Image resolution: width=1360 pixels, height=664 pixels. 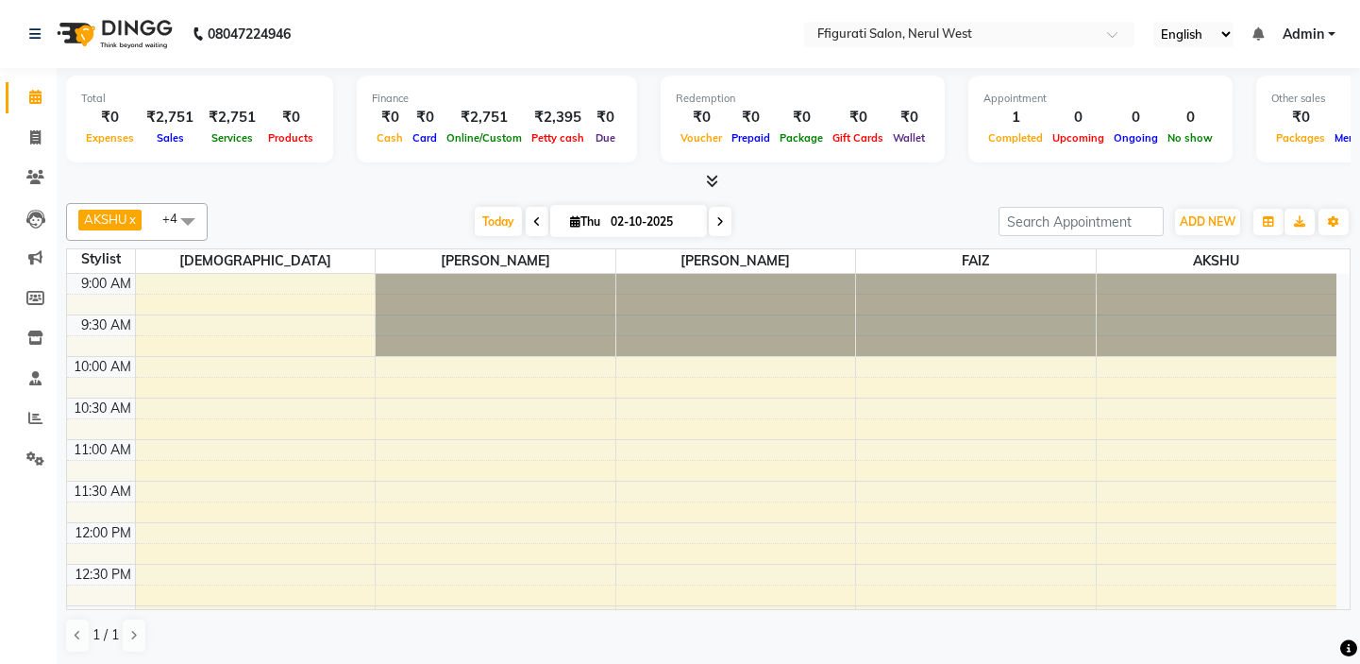 What do you see at coordinates (102, 366) in the screenshot?
I see `div: 10:00 AM` at bounding box center [102, 366].